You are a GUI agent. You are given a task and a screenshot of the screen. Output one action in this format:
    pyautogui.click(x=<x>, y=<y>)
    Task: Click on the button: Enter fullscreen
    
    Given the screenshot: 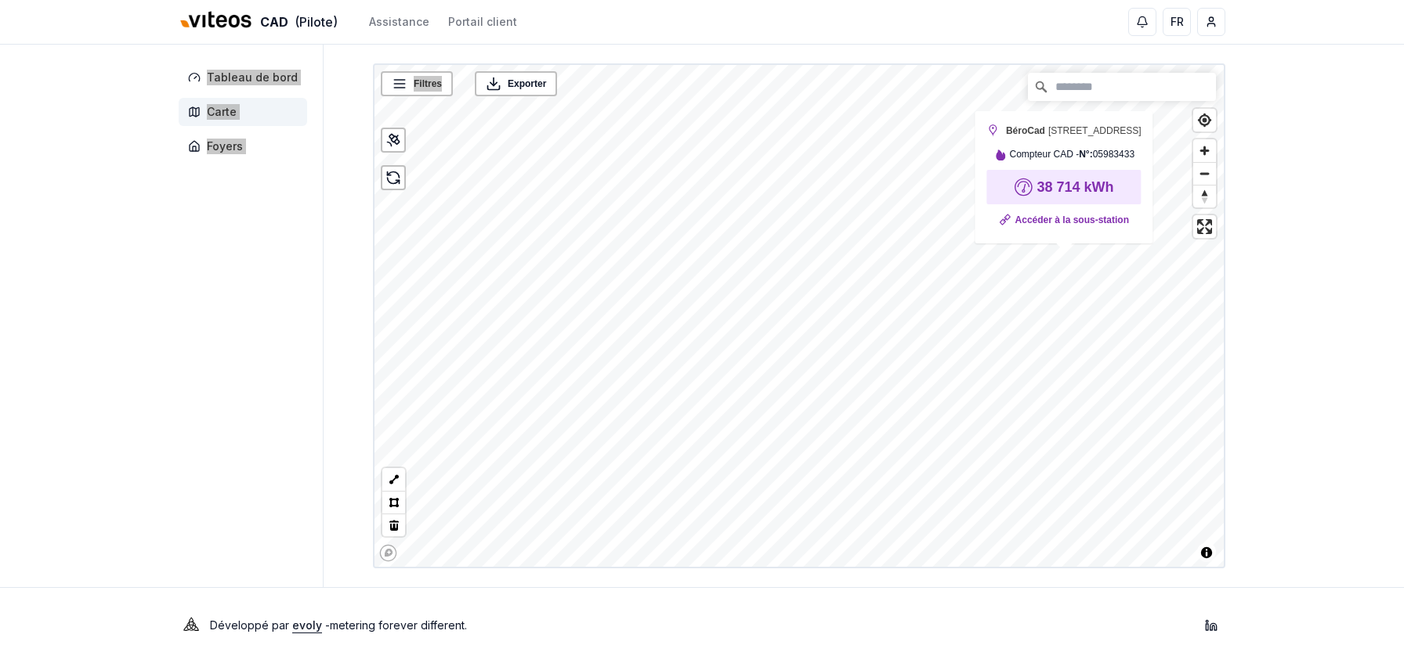 What is the action you would take?
    pyautogui.click(x=1204, y=226)
    